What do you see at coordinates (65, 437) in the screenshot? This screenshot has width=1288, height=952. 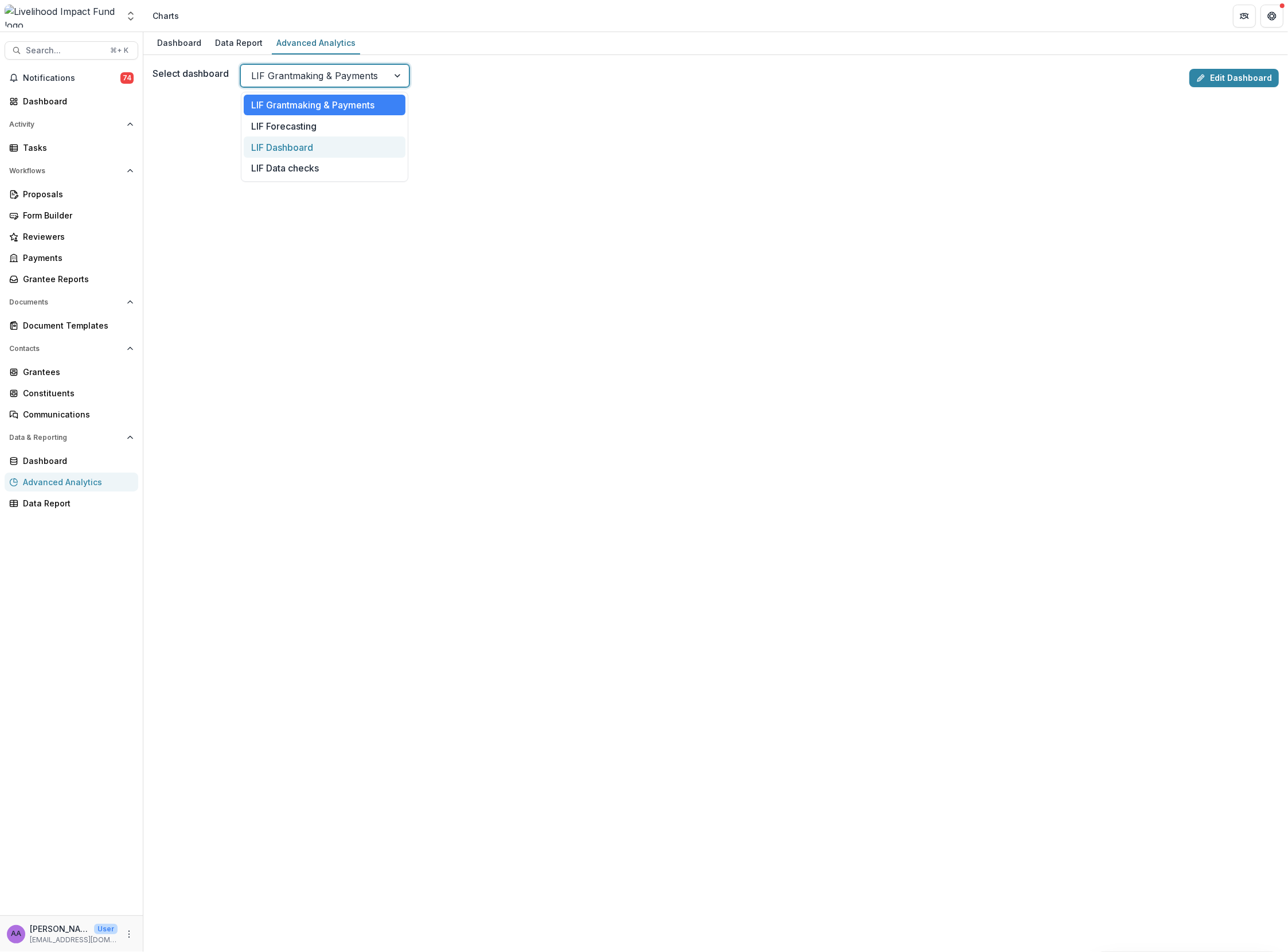 I see `span: Data & Reporting` at bounding box center [65, 437].